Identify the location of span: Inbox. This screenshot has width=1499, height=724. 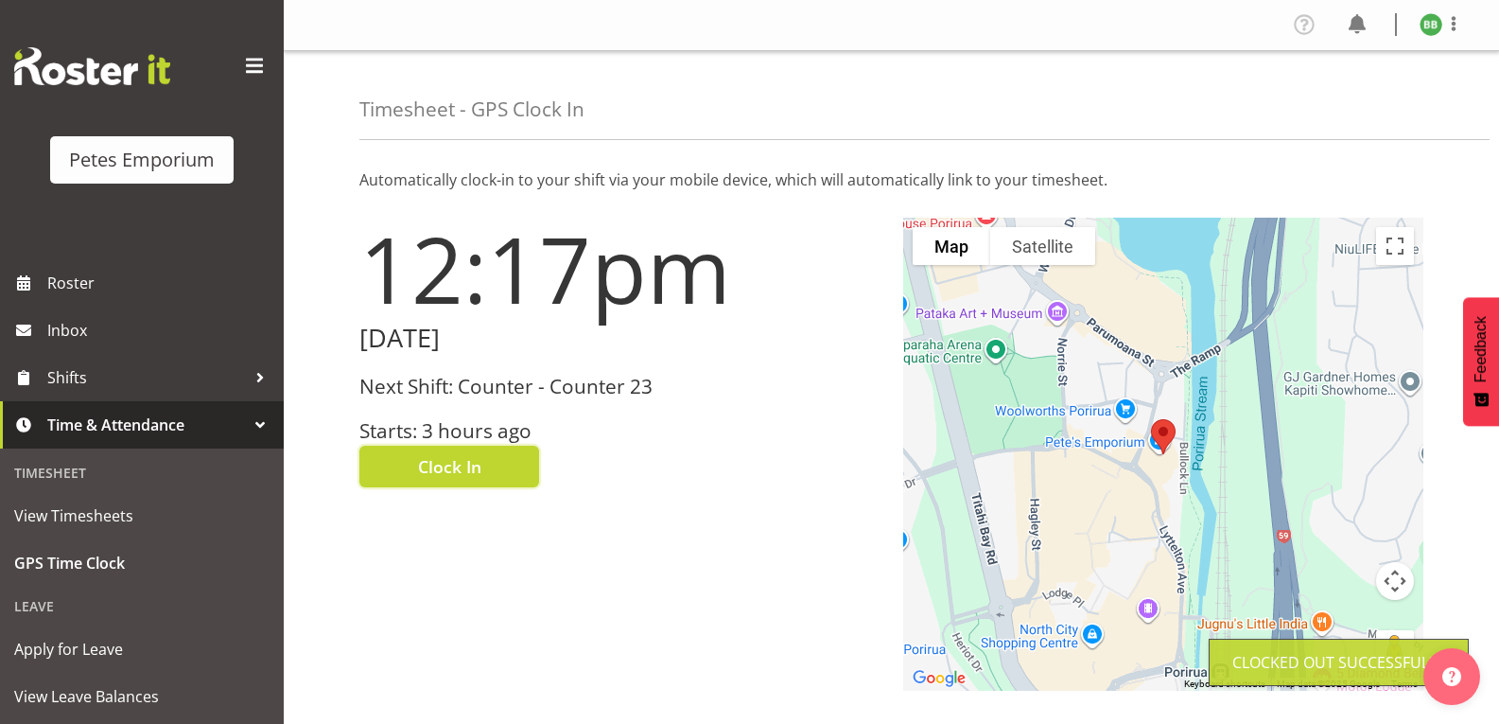
(161, 330).